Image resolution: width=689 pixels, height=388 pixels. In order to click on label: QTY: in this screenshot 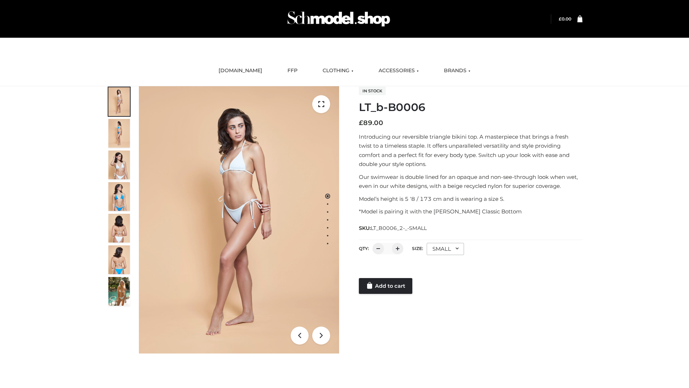, I will do `click(364, 248)`.